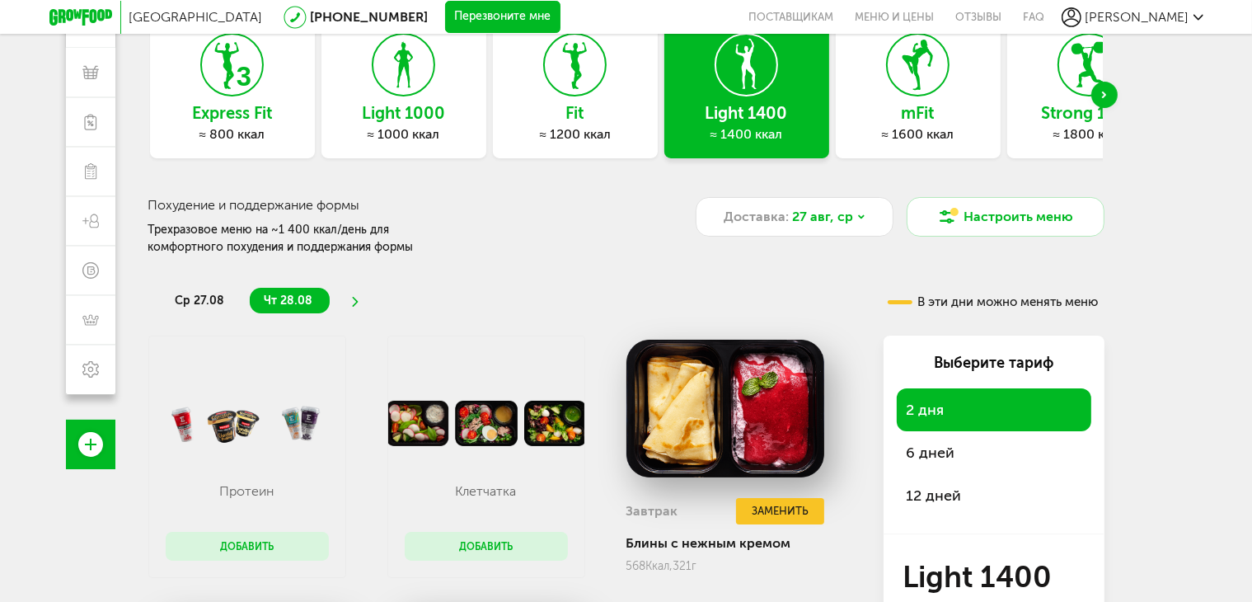 Image resolution: width=1252 pixels, height=602 pixels. I want to click on span: Доставка:, so click(756, 217).